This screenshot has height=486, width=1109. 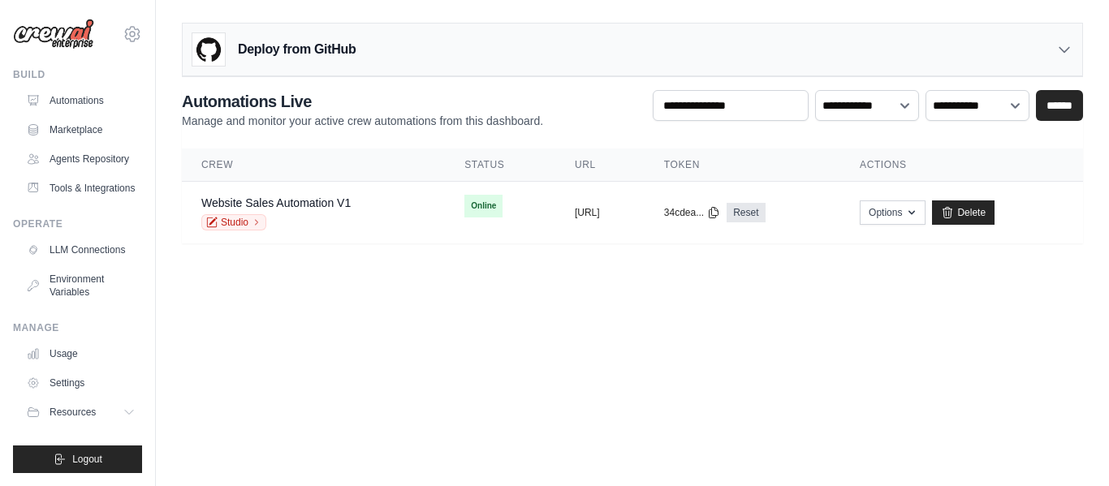 I want to click on th: Crew, so click(x=313, y=165).